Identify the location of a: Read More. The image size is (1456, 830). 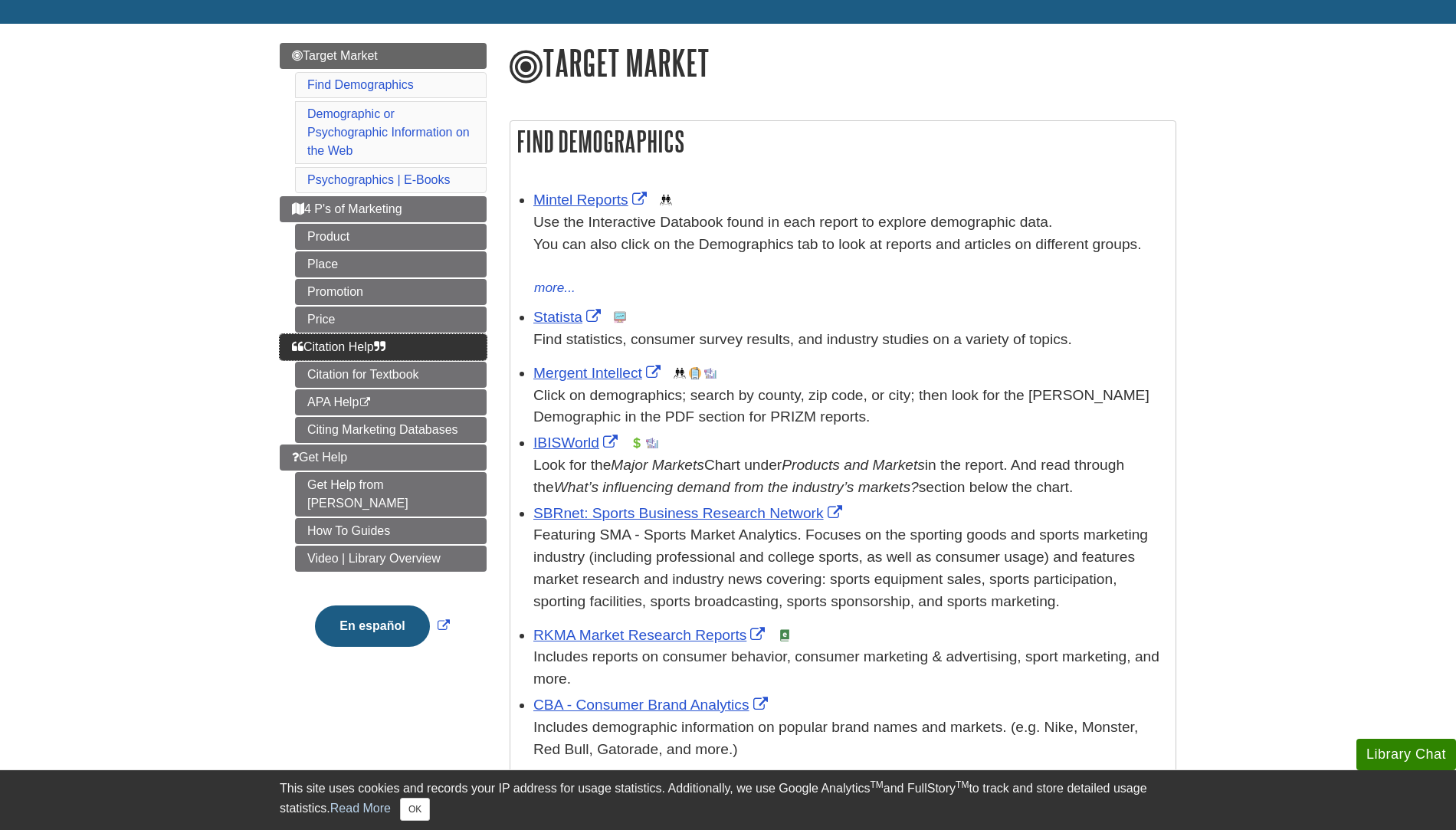
(361, 808).